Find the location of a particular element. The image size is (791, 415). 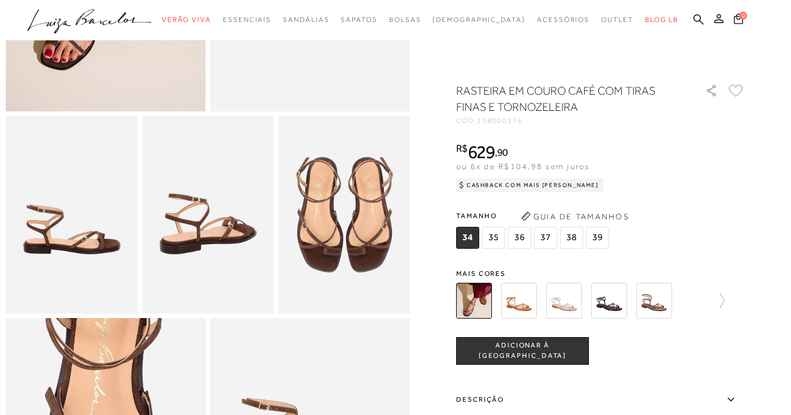

button: Guia de Tamanhos is located at coordinates (575, 217).